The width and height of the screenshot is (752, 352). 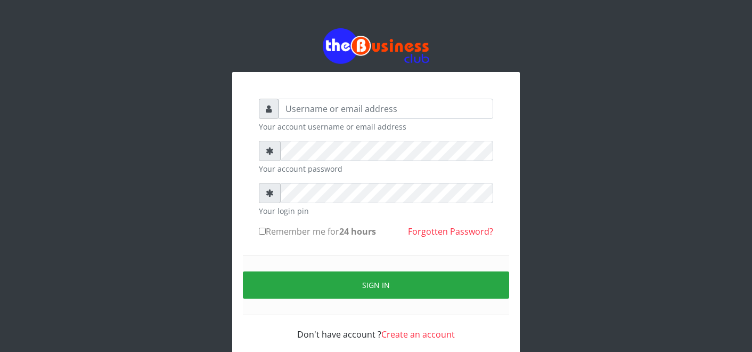 What do you see at coordinates (376, 168) in the screenshot?
I see `small: Your account password` at bounding box center [376, 168].